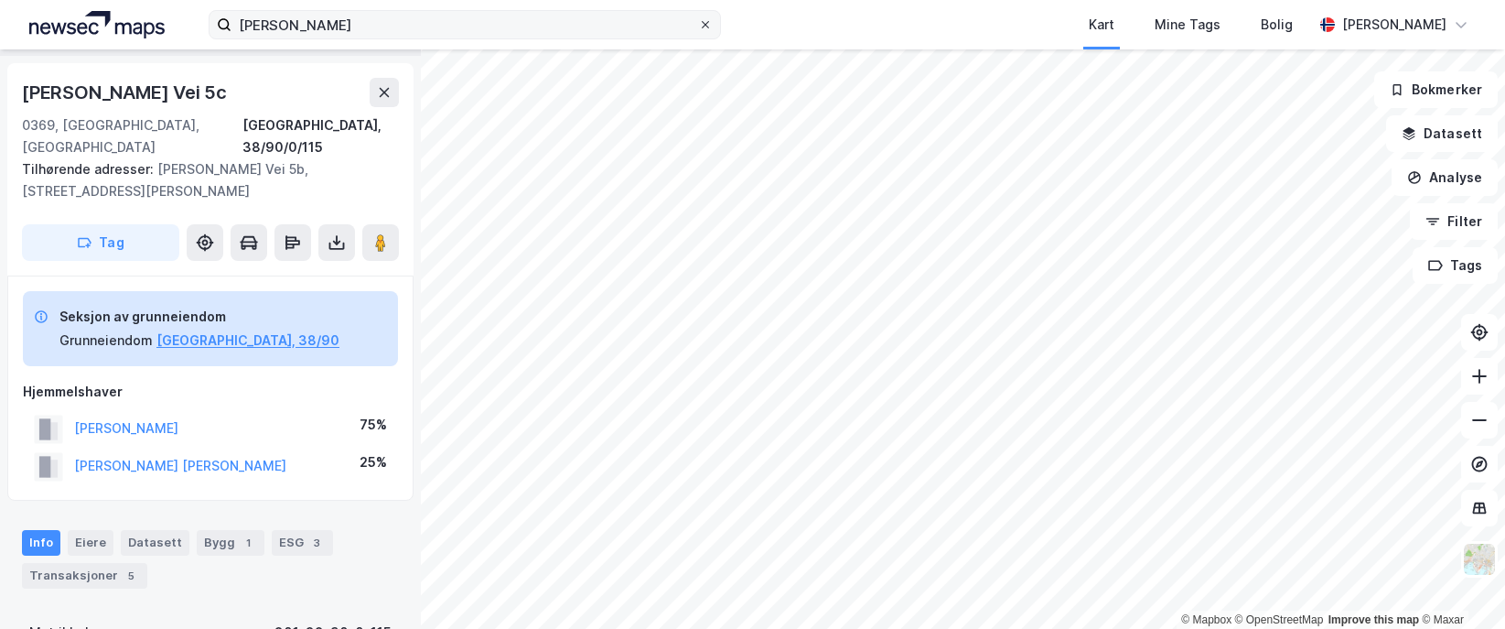 The height and width of the screenshot is (629, 1505). What do you see at coordinates (317, 543) in the screenshot?
I see `div: 3` at bounding box center [317, 543].